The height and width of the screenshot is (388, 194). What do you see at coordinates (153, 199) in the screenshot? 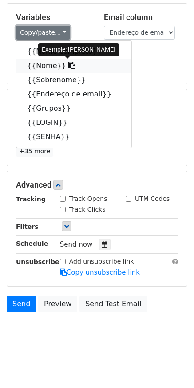
I see `label: UTM Codes` at bounding box center [153, 199].